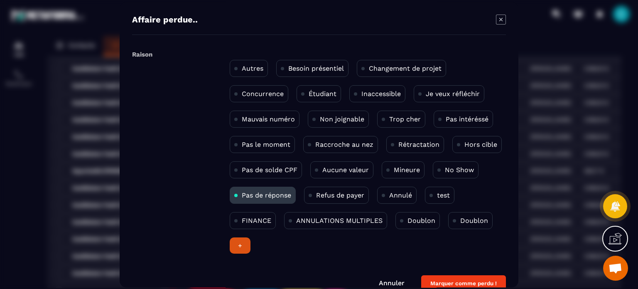 The image size is (638, 289). Describe the element at coordinates (453, 93) in the screenshot. I see `p: Je veux réfléchir` at that location.